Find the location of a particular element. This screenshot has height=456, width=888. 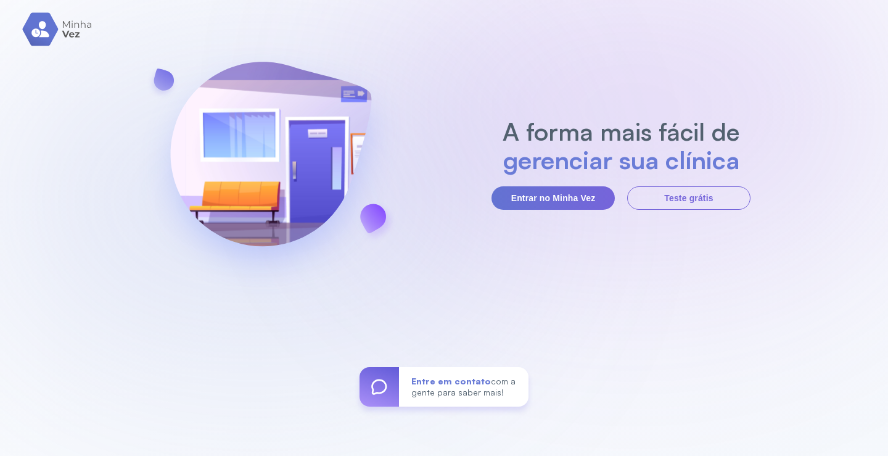

h2: A forma mais fácil de is located at coordinates (621, 131).